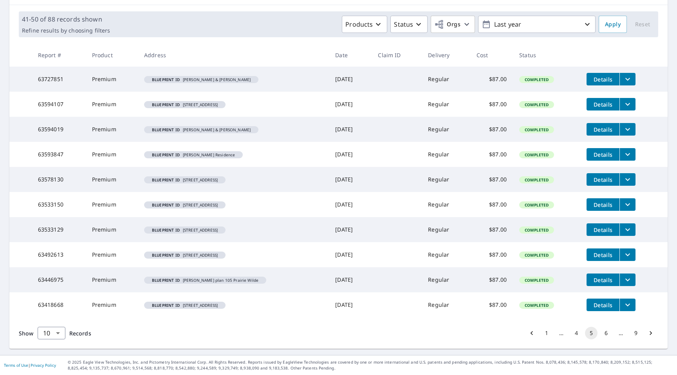 Image resolution: width=677 pixels, height=375 pixels. What do you see at coordinates (370, 365) in the screenshot?
I see `p: © 2025 Eagle View Technologies, Inc. and Pictometry International Corp. All Rights Reserved. Repo...` at bounding box center [370, 365].